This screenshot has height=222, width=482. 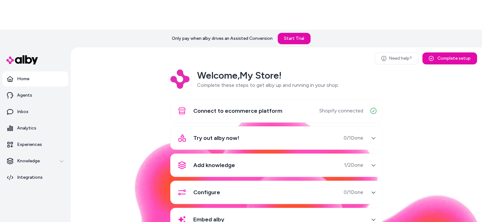 I want to click on a: Integrations, so click(x=35, y=177).